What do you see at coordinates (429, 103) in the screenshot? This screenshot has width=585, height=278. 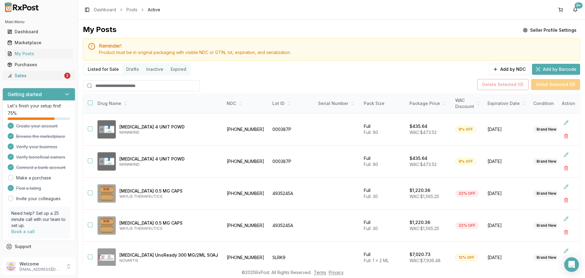 I see `div: Package Price` at bounding box center [429, 103].